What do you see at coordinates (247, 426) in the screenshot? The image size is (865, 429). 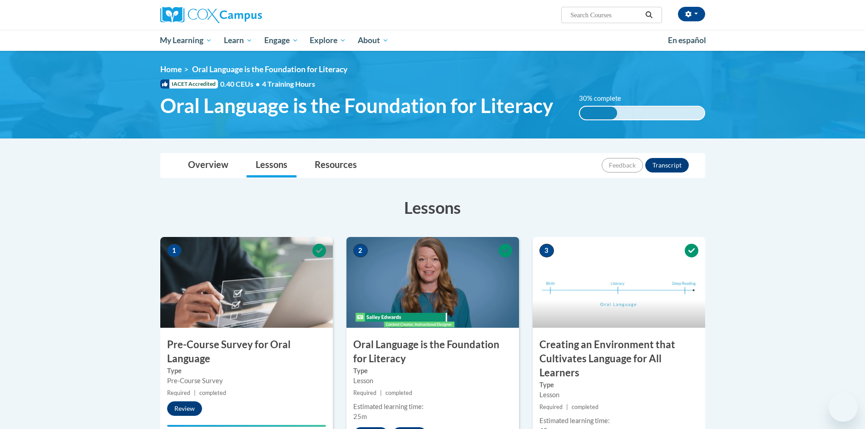 I see `div: Your progress` at bounding box center [247, 426].